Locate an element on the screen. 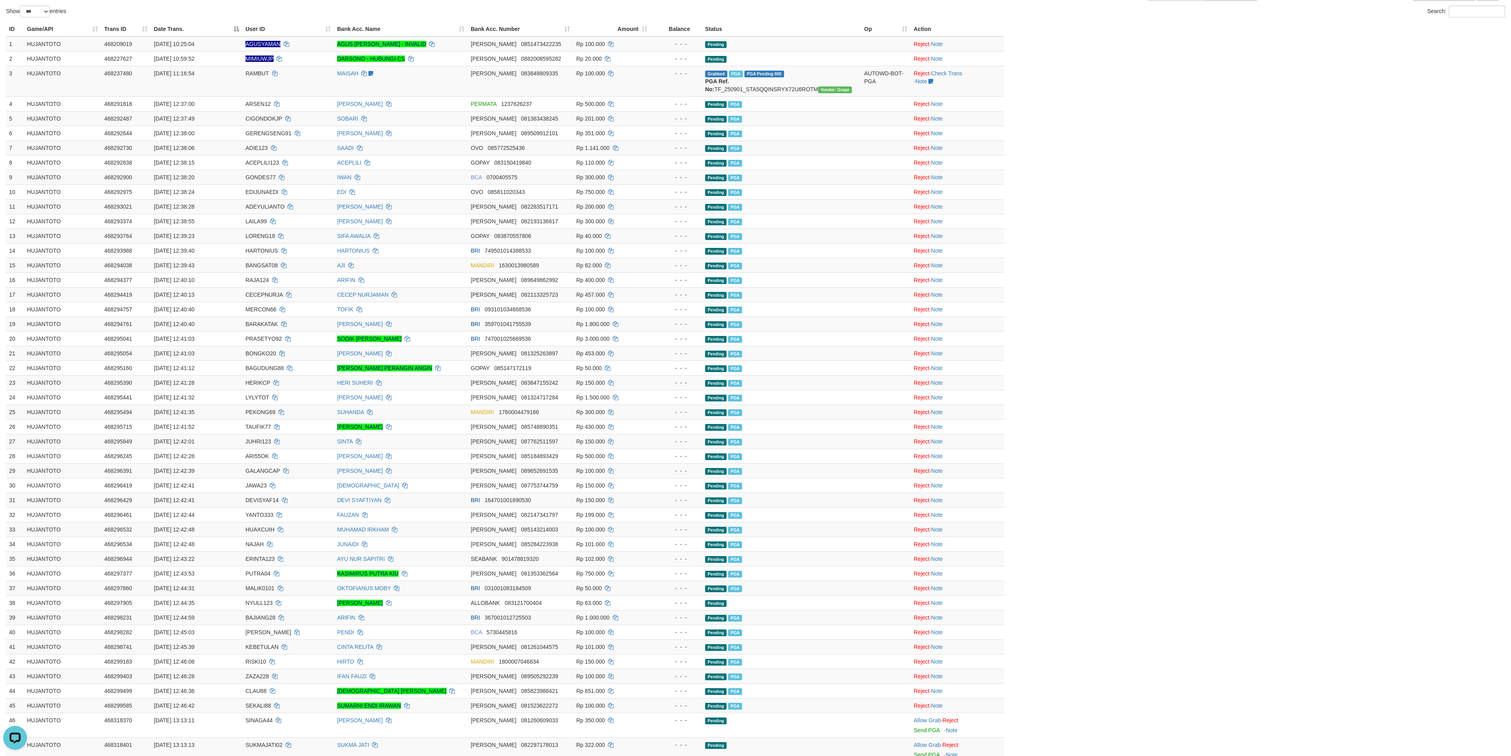  td: 7 is located at coordinates (15, 147).